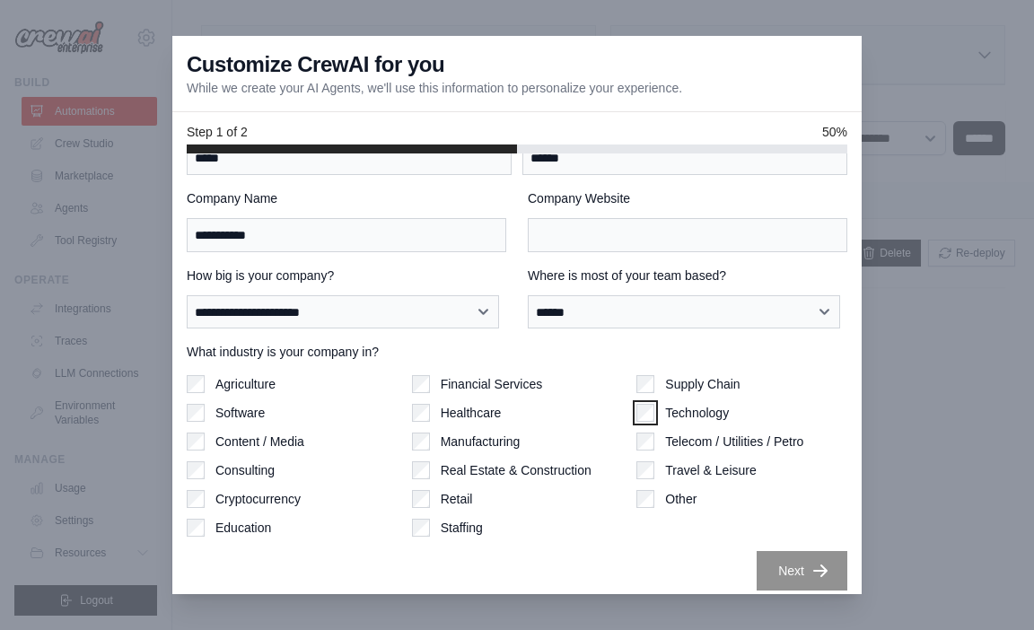 This screenshot has height=630, width=1034. What do you see at coordinates (710, 470) in the screenshot?
I see `label: Travel & Leisure` at bounding box center [710, 470].